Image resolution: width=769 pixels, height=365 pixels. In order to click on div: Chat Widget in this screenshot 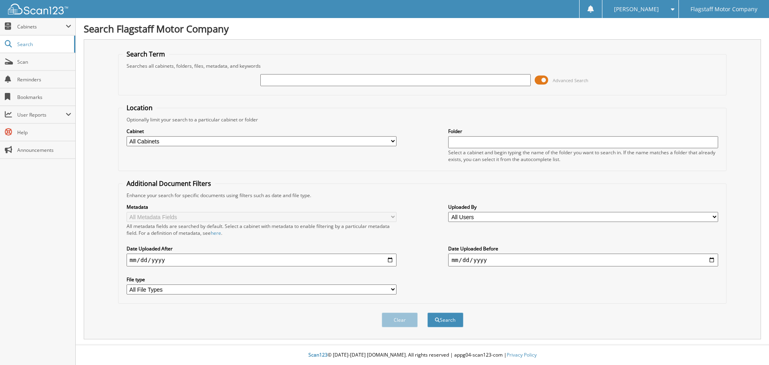, I will do `click(749, 346)`.